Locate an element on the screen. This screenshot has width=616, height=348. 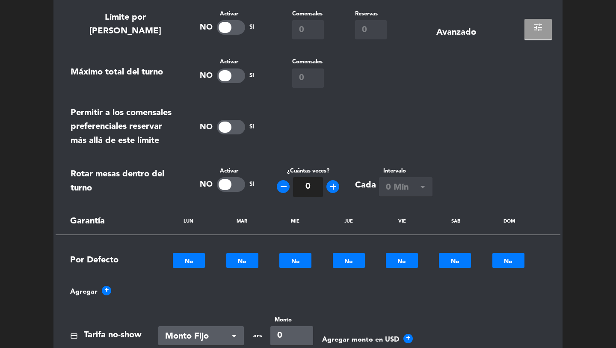
div: MIE is located at coordinates (295, 221).